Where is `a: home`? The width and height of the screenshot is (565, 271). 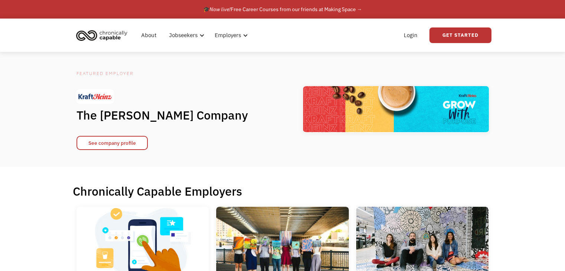
a: home is located at coordinates (103, 35).